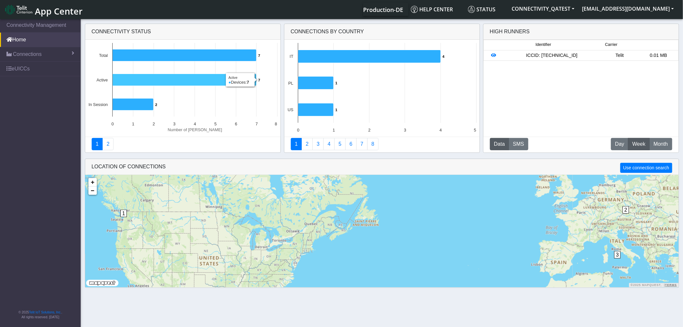  I want to click on text: IT, so click(292, 56).